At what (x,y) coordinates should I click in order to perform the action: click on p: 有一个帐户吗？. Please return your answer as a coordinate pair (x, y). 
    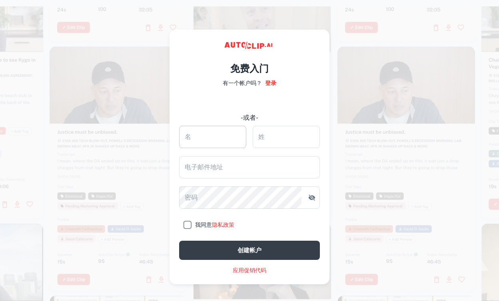
    Looking at the image, I should click on (242, 83).